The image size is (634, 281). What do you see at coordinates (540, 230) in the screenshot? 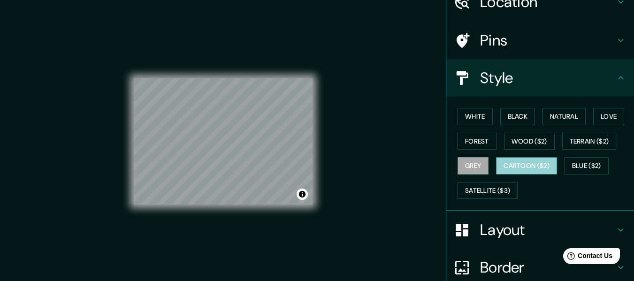
I see `div: Layout` at bounding box center [540, 230].